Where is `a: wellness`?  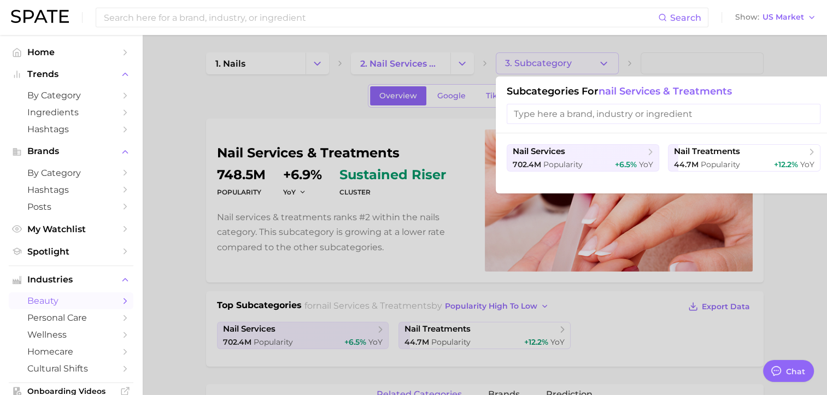
a: wellness is located at coordinates (71, 334).